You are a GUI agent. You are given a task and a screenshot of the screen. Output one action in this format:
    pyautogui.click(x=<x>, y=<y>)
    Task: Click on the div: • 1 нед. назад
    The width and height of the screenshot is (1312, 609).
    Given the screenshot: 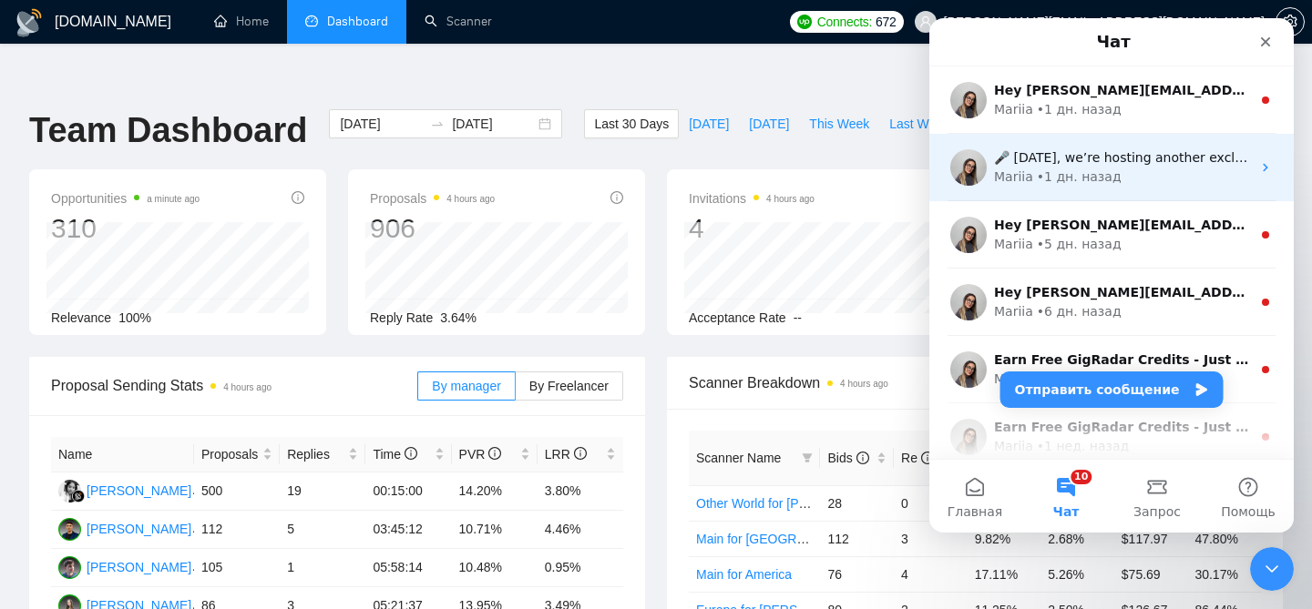 What is the action you would take?
    pyautogui.click(x=153, y=428)
    